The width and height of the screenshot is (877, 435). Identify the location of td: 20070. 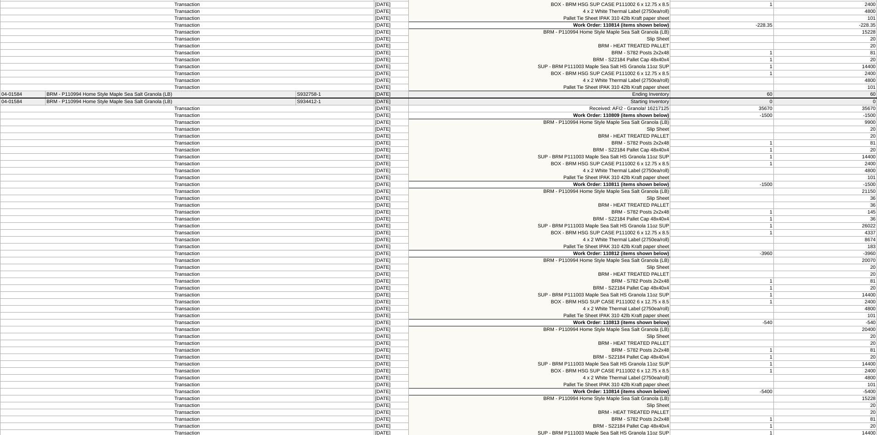
(825, 261).